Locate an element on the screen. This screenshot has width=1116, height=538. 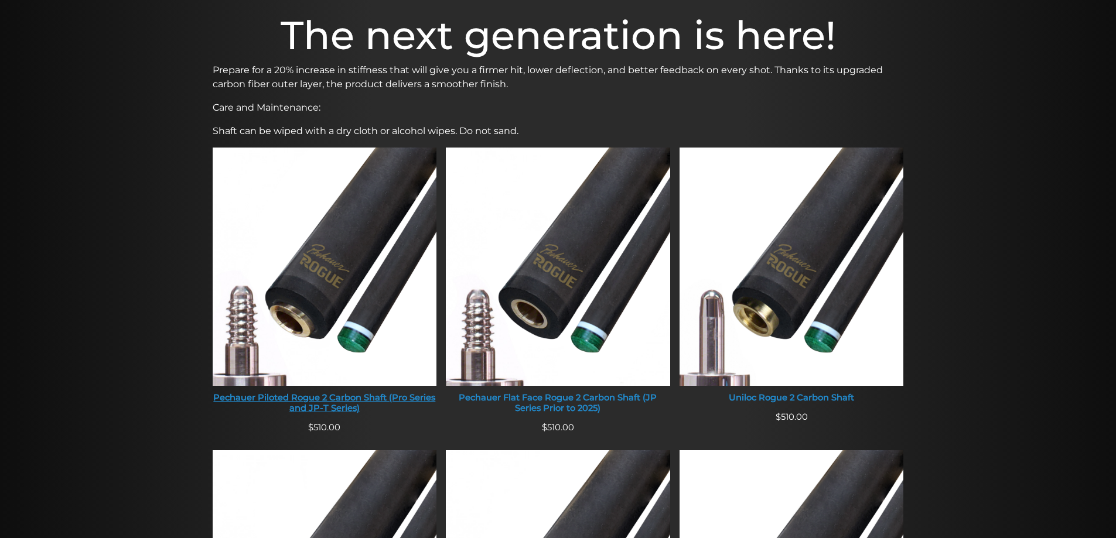
div: Pechauer Flat Face Rogue 2 Carbon Shaft (JP Series Prior to 2025) is located at coordinates (558, 403).